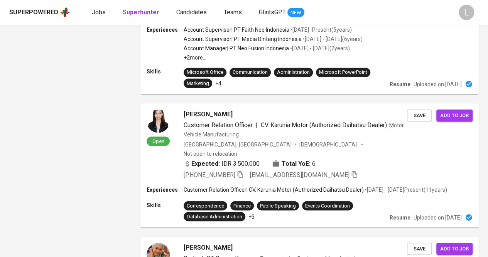  Describe the element at coordinates (218, 83) in the screenshot. I see `p: +4` at that location.